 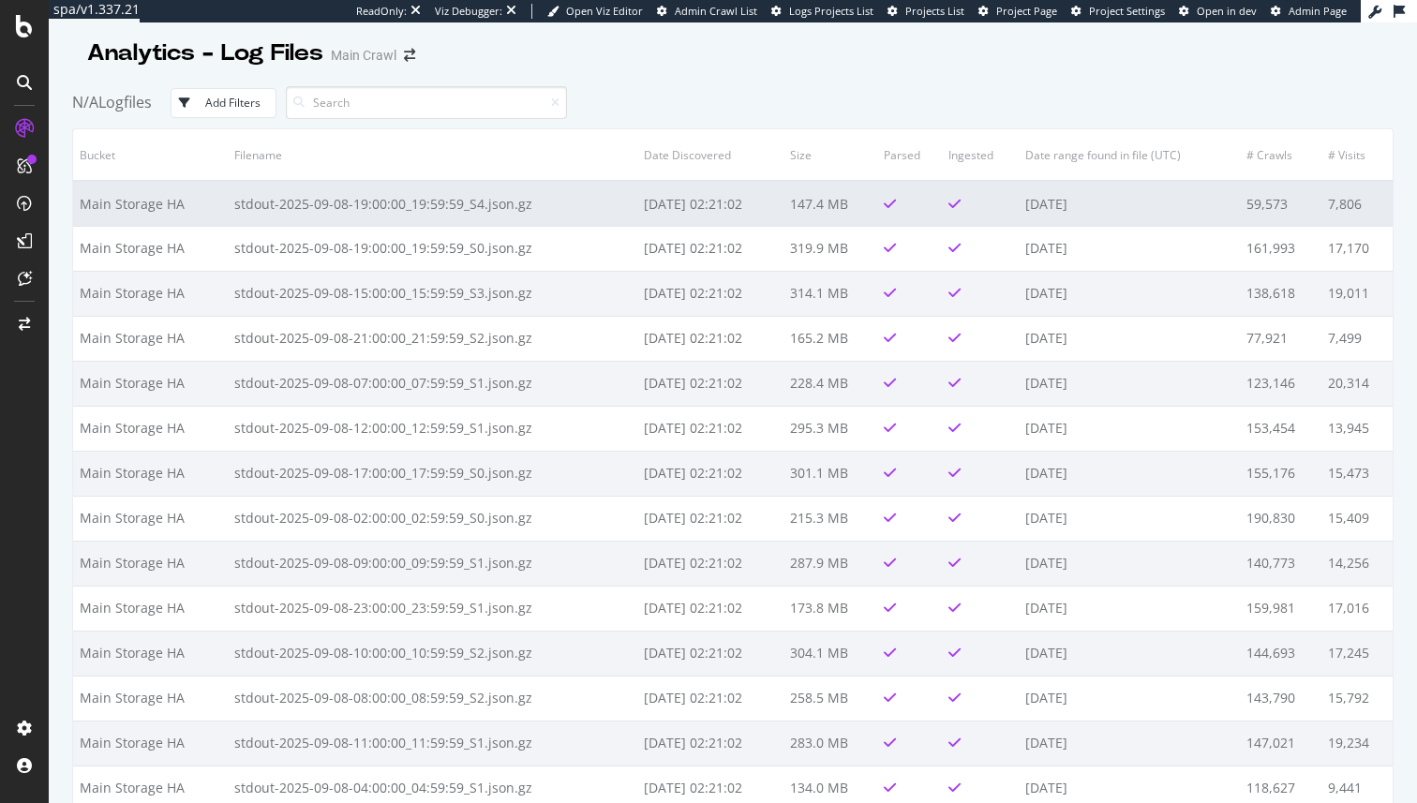 I want to click on td: 17,170, so click(x=1357, y=248).